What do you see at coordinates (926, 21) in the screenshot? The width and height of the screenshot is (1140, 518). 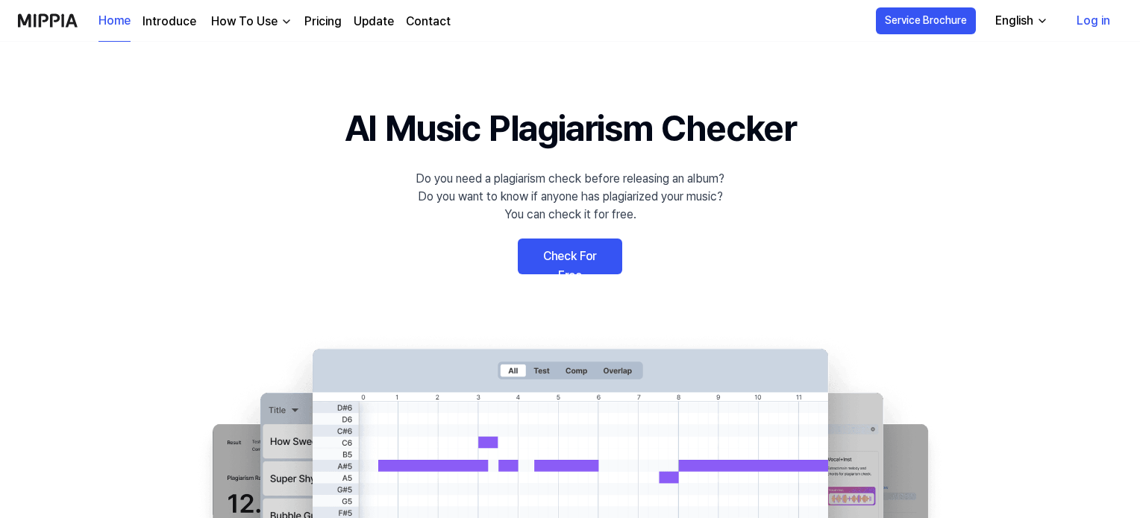 I see `button: Service Brochure` at bounding box center [926, 21].